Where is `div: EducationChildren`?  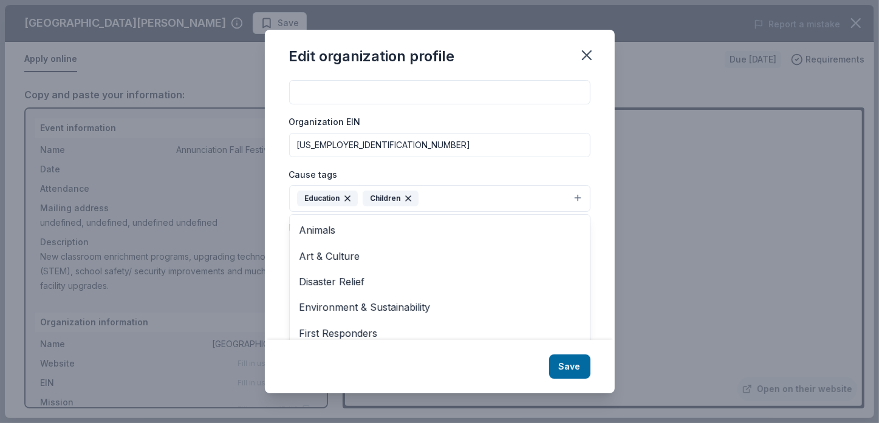
div: EducationChildren is located at coordinates (440, 287).